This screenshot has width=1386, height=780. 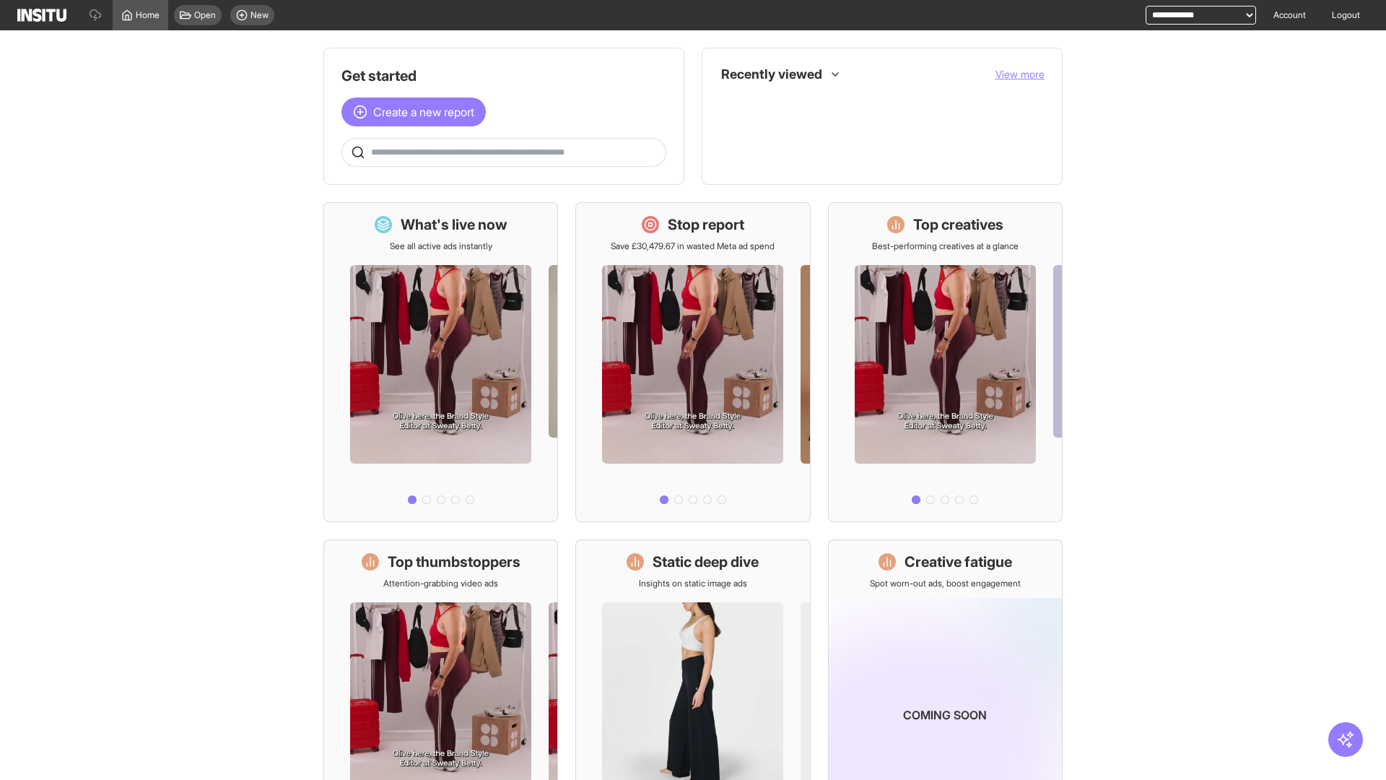 What do you see at coordinates (440, 583) in the screenshot?
I see `p: Attention-grabbing video ads` at bounding box center [440, 583].